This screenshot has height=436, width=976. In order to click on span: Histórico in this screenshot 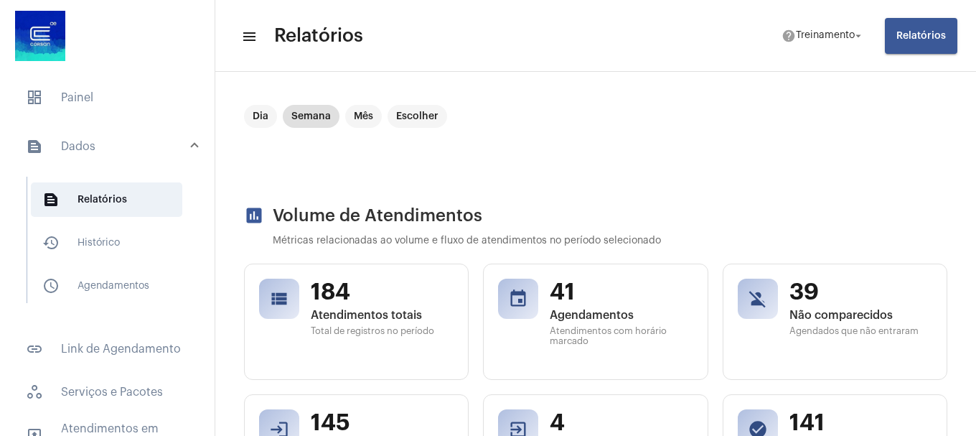, I will do `click(106, 243)`.